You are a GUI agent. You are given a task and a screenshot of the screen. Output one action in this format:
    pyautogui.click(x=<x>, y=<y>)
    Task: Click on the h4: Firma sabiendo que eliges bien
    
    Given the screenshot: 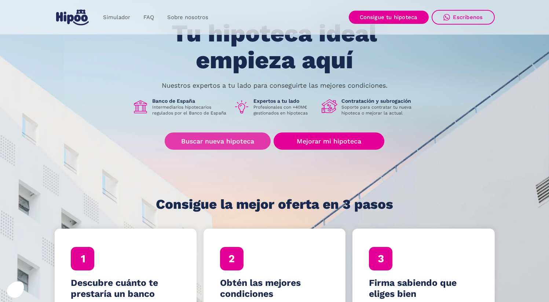 What is the action you would take?
    pyautogui.click(x=424, y=288)
    